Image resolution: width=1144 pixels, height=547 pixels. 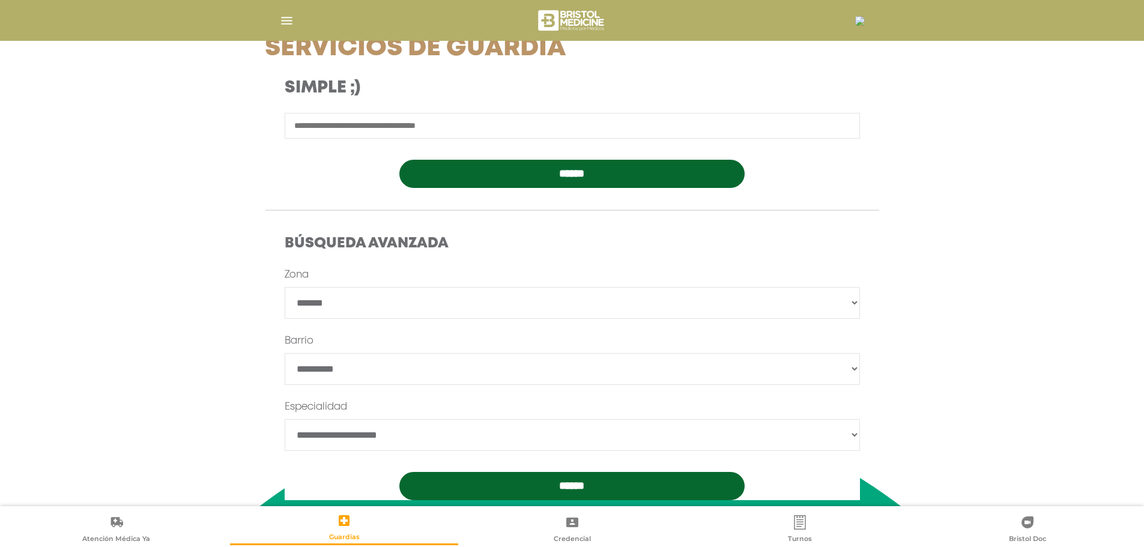 I want to click on a: Guardias, so click(x=344, y=529).